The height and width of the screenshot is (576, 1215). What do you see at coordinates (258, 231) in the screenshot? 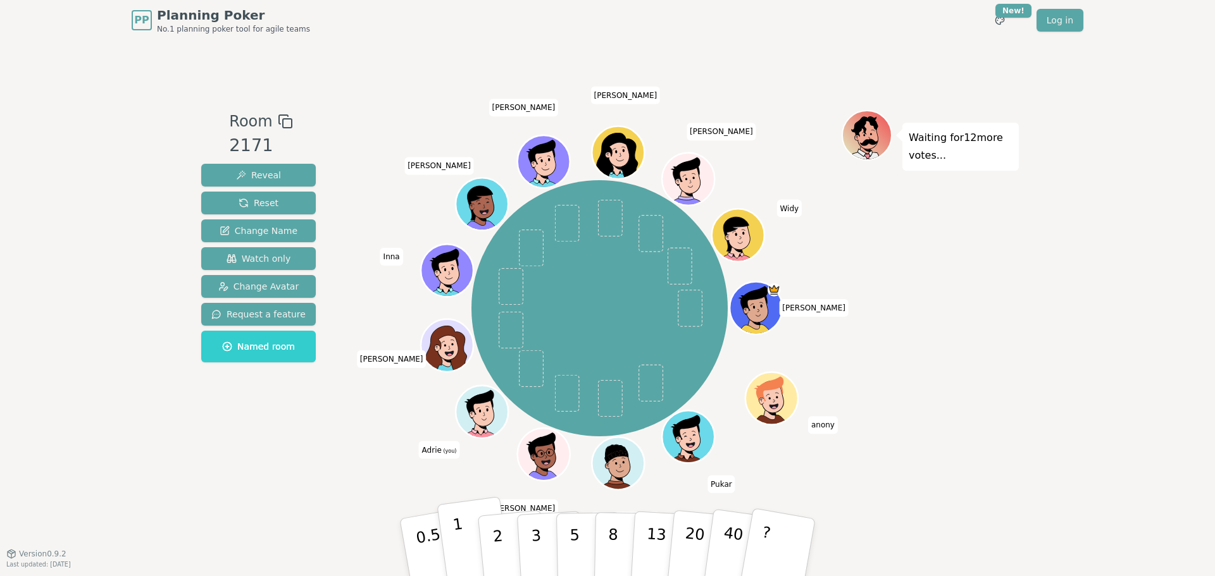
I see `button: Change Name` at bounding box center [258, 231].